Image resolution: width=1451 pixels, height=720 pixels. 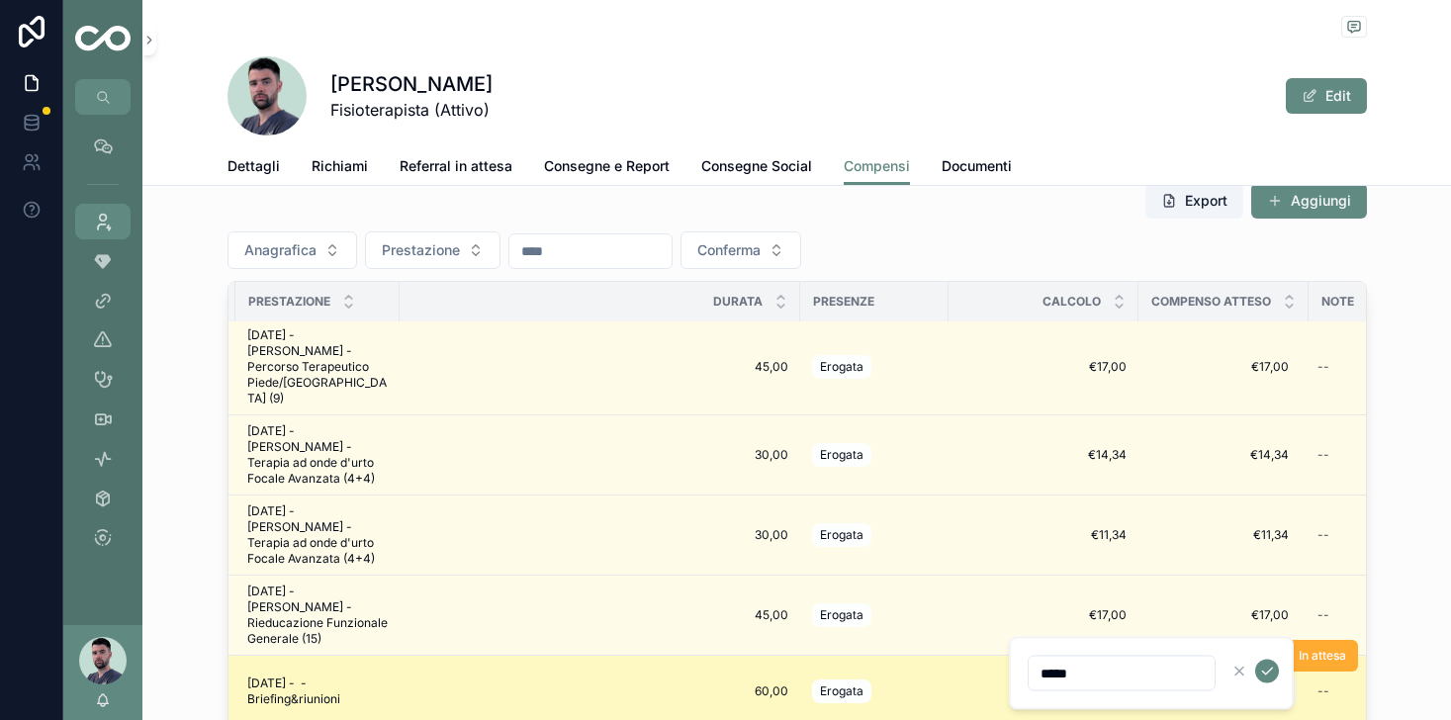 I want to click on a: Consegne e Report, so click(x=606, y=168).